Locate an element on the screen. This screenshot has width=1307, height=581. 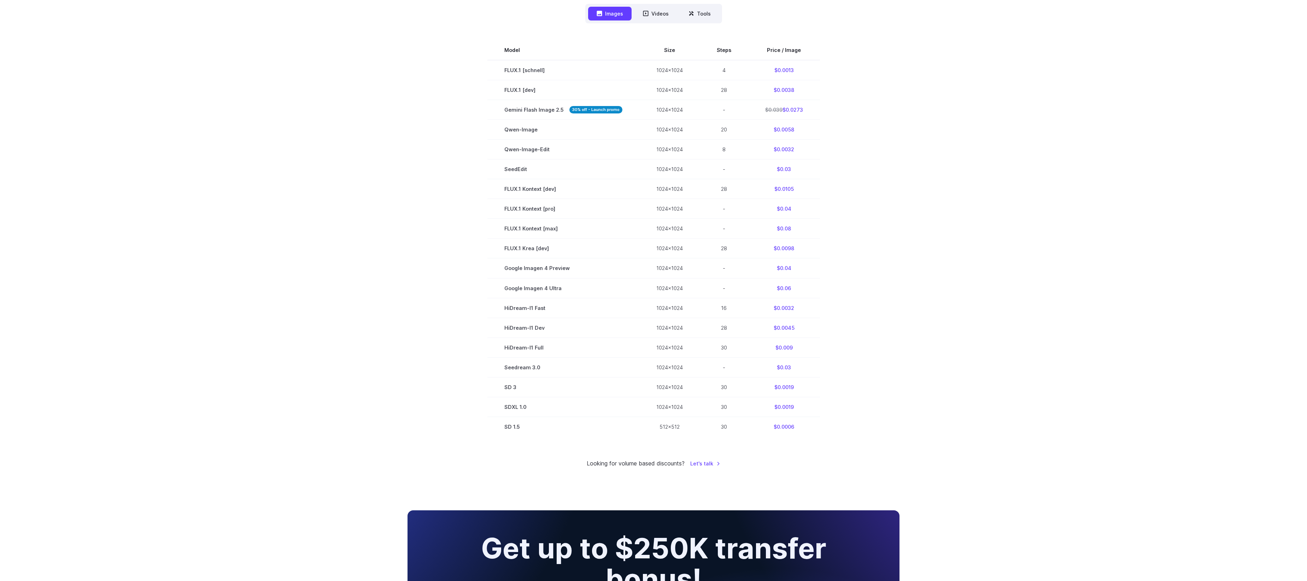
td: $0.0013 is located at coordinates (784, 70).